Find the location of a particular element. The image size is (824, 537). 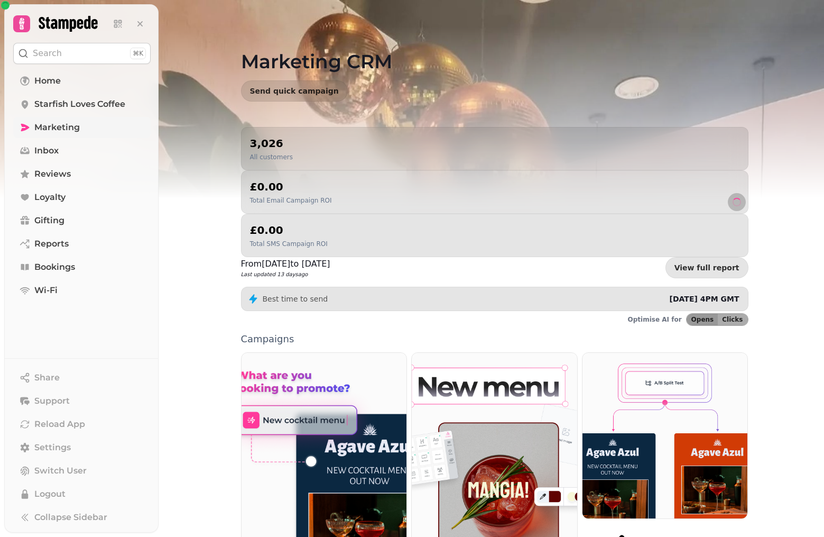

a: Settings is located at coordinates (82, 447).